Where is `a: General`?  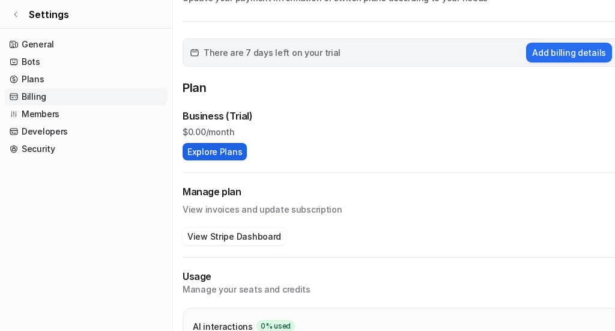
a: General is located at coordinates (86, 44).